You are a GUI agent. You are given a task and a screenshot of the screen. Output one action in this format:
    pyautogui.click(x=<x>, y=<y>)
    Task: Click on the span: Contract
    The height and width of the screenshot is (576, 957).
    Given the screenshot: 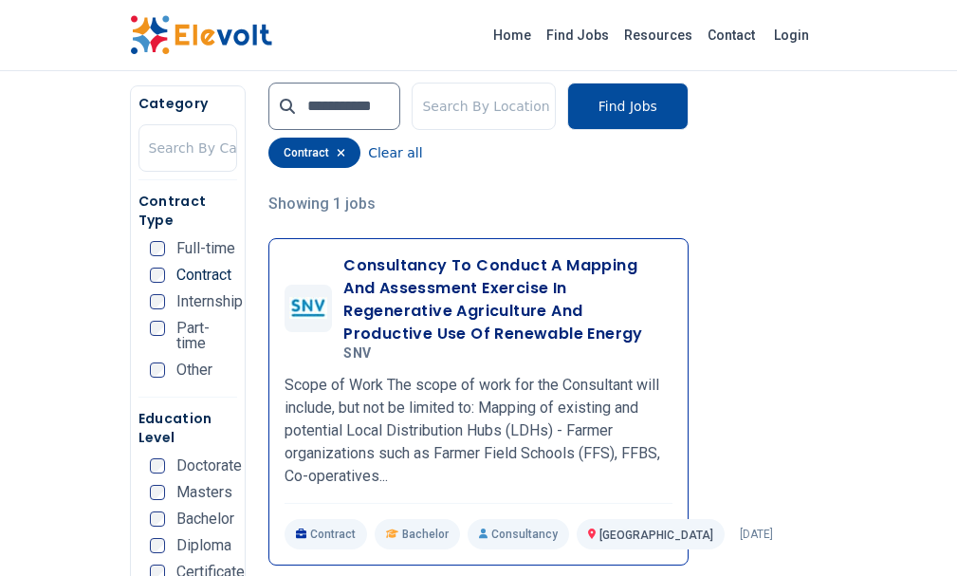 What is the action you would take?
    pyautogui.click(x=204, y=275)
    